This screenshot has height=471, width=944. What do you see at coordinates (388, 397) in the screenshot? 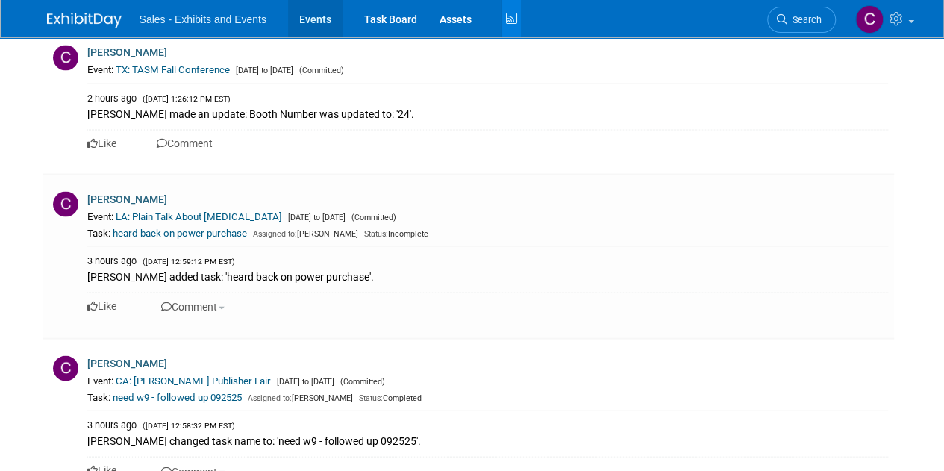
I see `span: Completed` at bounding box center [388, 397].